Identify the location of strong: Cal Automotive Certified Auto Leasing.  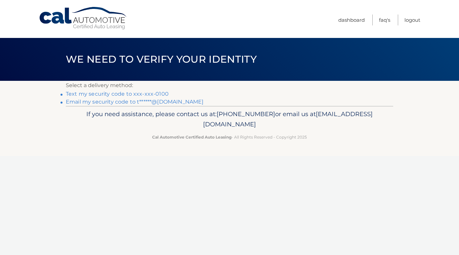
(192, 137).